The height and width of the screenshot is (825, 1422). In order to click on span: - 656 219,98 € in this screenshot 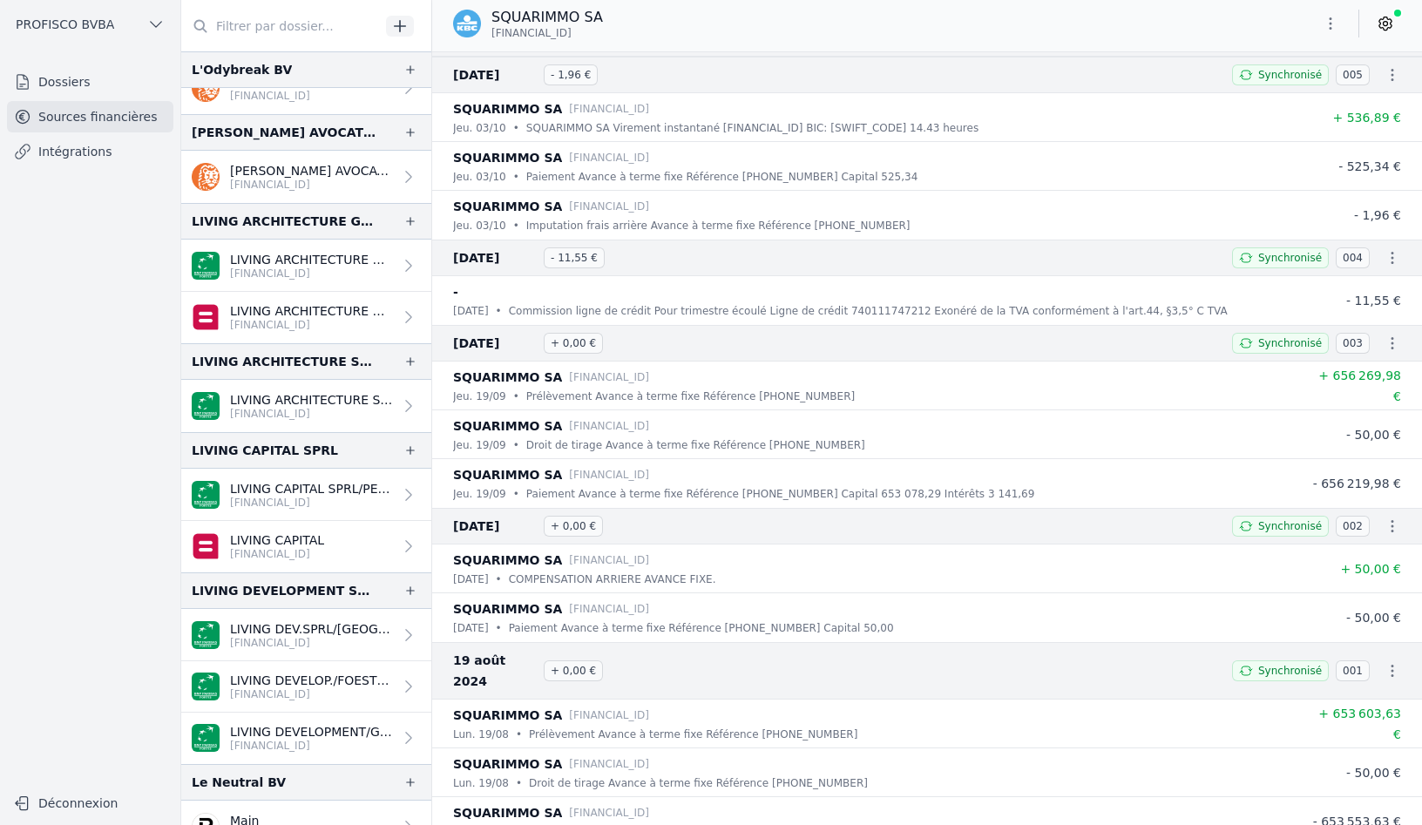, I will do `click(1357, 484)`.